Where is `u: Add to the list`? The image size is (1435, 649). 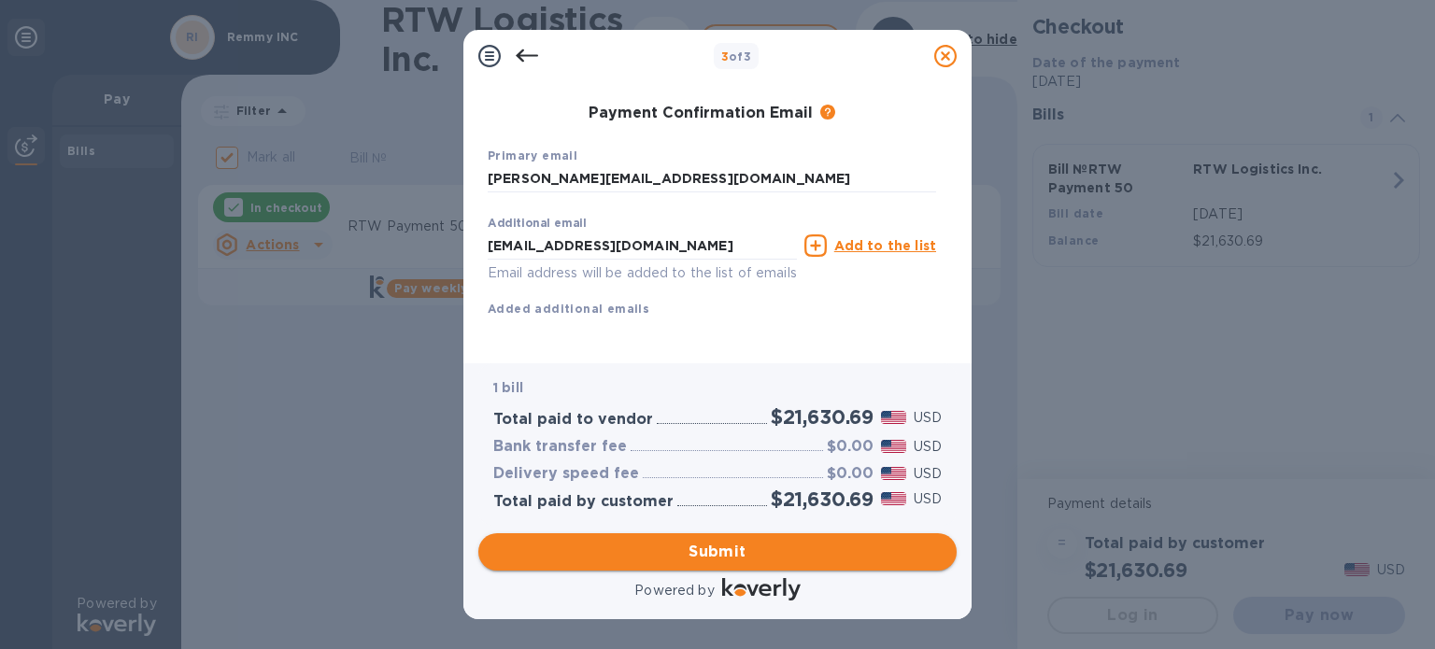 u: Add to the list is located at coordinates (885, 246).